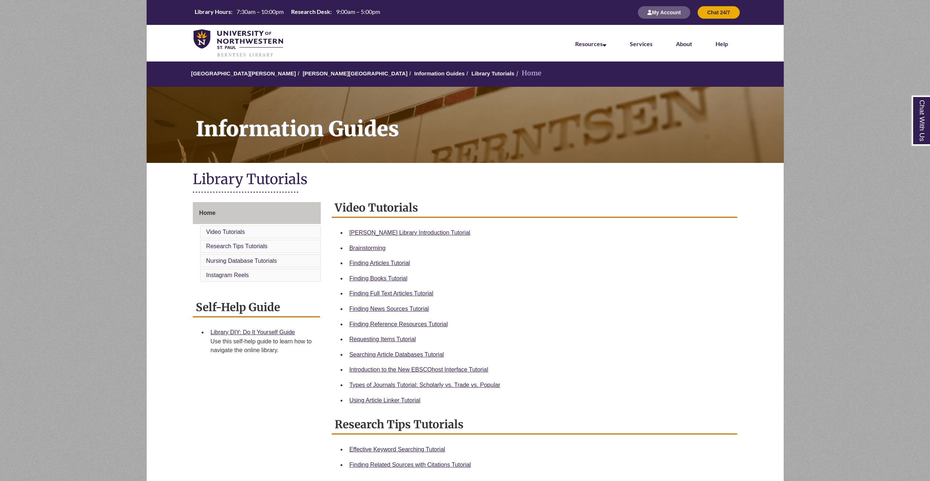 The height and width of the screenshot is (481, 930). What do you see at coordinates (641, 44) in the screenshot?
I see `a: Services` at bounding box center [641, 44].